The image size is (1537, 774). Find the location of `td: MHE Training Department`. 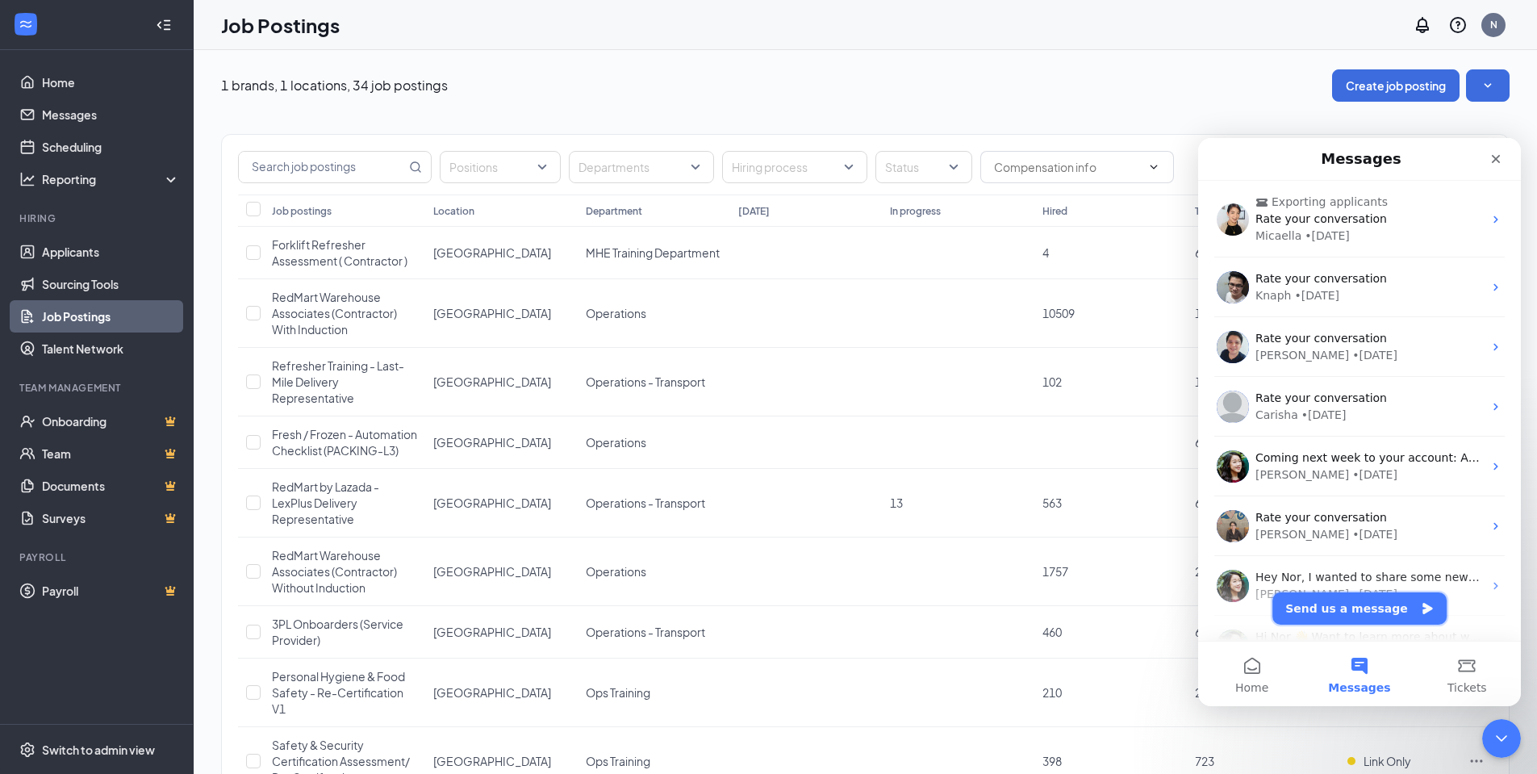

td: MHE Training Department is located at coordinates (653, 253).